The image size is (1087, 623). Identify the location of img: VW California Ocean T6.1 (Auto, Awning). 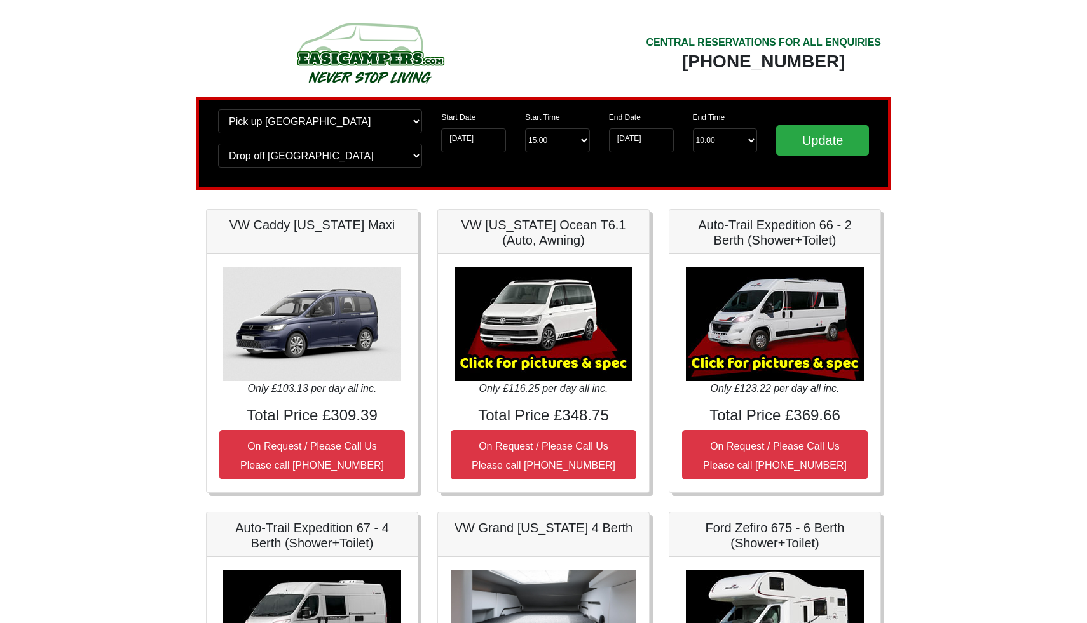
(543, 324).